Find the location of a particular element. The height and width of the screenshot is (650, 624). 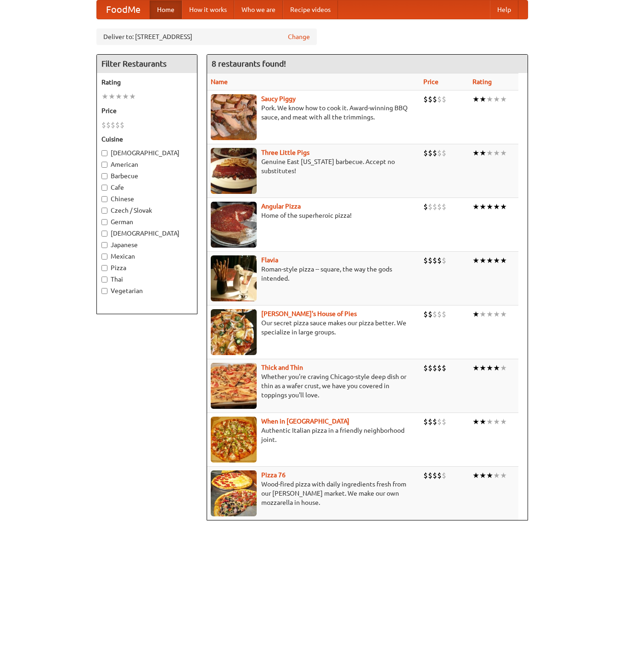

a: Thick and Thin is located at coordinates (282, 367).